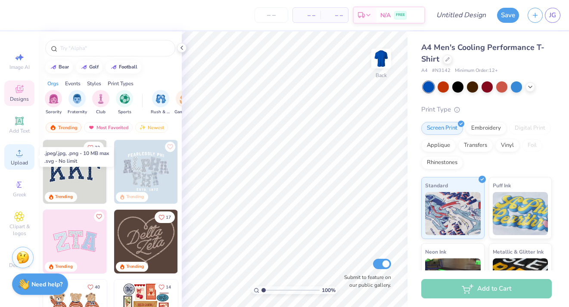  Describe the element at coordinates (168, 217) in the screenshot. I see `span: 17` at that location.